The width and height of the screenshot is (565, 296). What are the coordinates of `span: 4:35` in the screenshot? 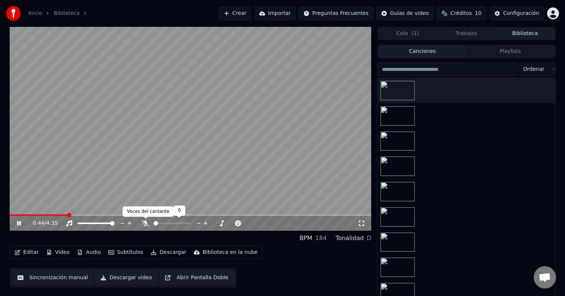 It's located at (52, 223).